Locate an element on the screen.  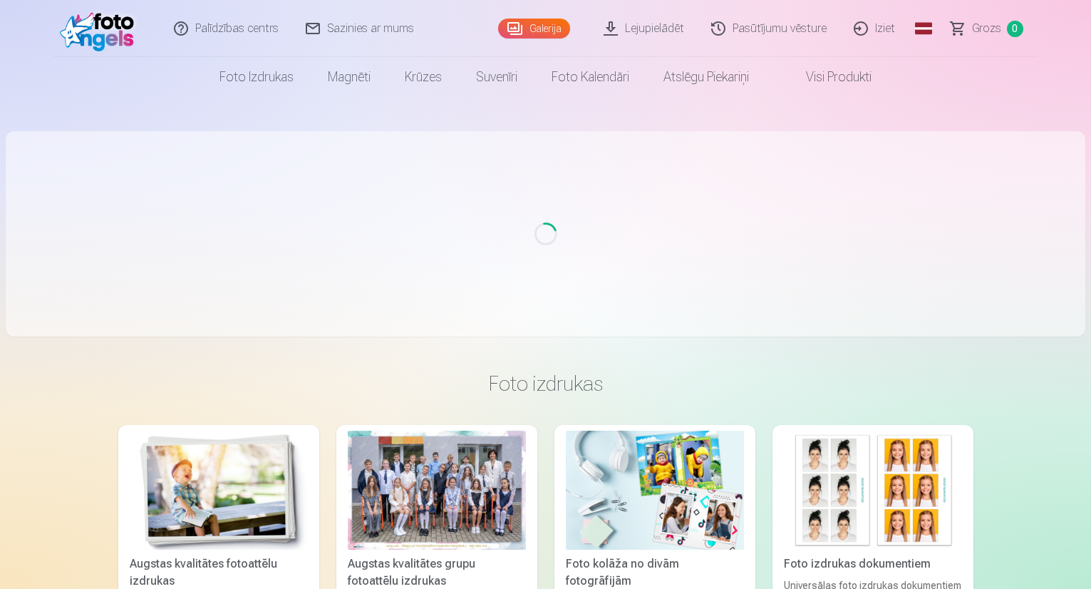
a: Magnēti is located at coordinates (349, 77).